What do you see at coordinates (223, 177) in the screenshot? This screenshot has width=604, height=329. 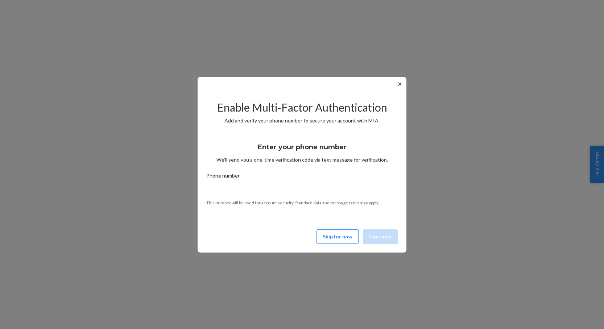 I see `span: Phone number` at bounding box center [223, 177].